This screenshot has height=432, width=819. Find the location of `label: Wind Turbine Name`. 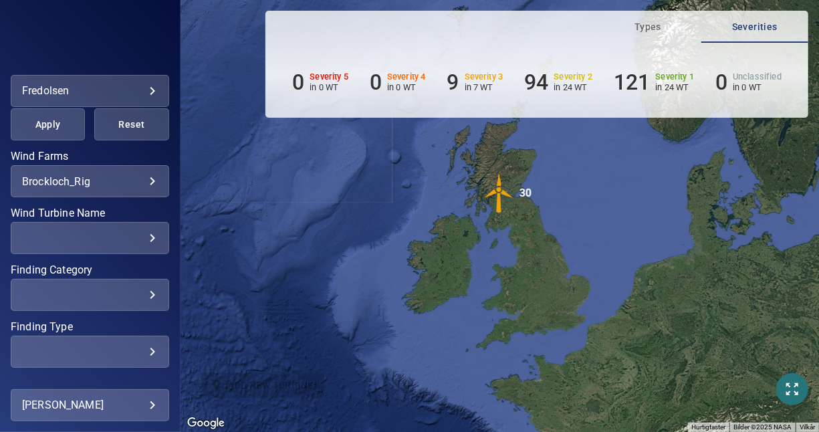

label: Wind Turbine Name is located at coordinates (90, 213).